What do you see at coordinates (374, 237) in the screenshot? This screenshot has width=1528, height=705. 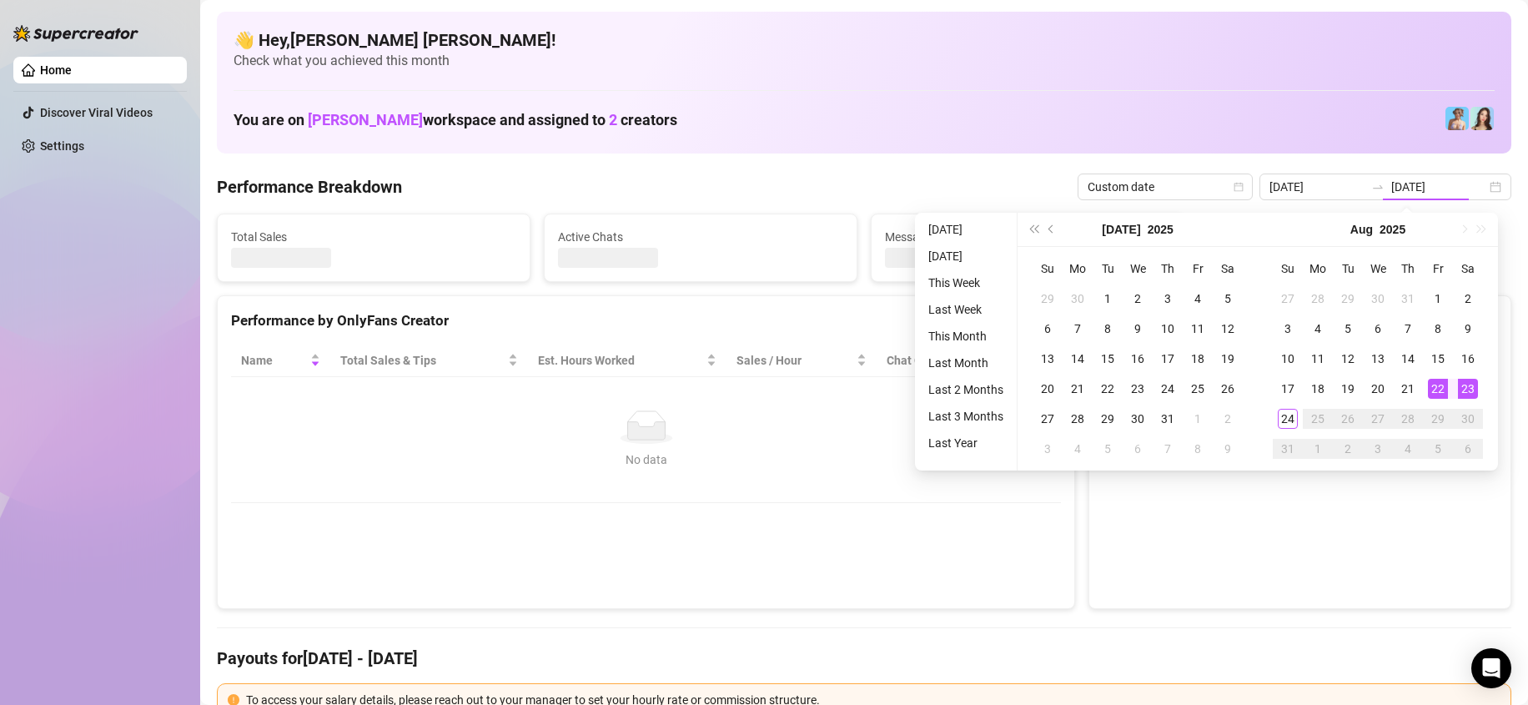 I see `span: Total Sales` at bounding box center [374, 237].